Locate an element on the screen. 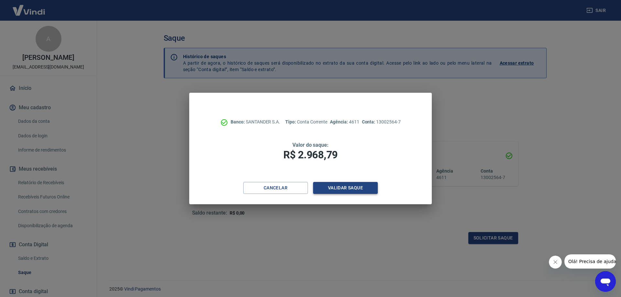 The width and height of the screenshot is (621, 297). span: Conta: is located at coordinates (369, 122).